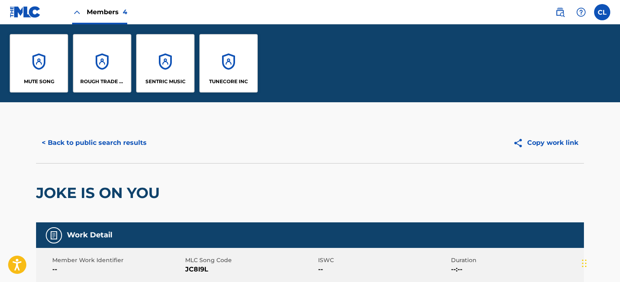 The width and height of the screenshot is (620, 282). I want to click on span: 4, so click(125, 12).